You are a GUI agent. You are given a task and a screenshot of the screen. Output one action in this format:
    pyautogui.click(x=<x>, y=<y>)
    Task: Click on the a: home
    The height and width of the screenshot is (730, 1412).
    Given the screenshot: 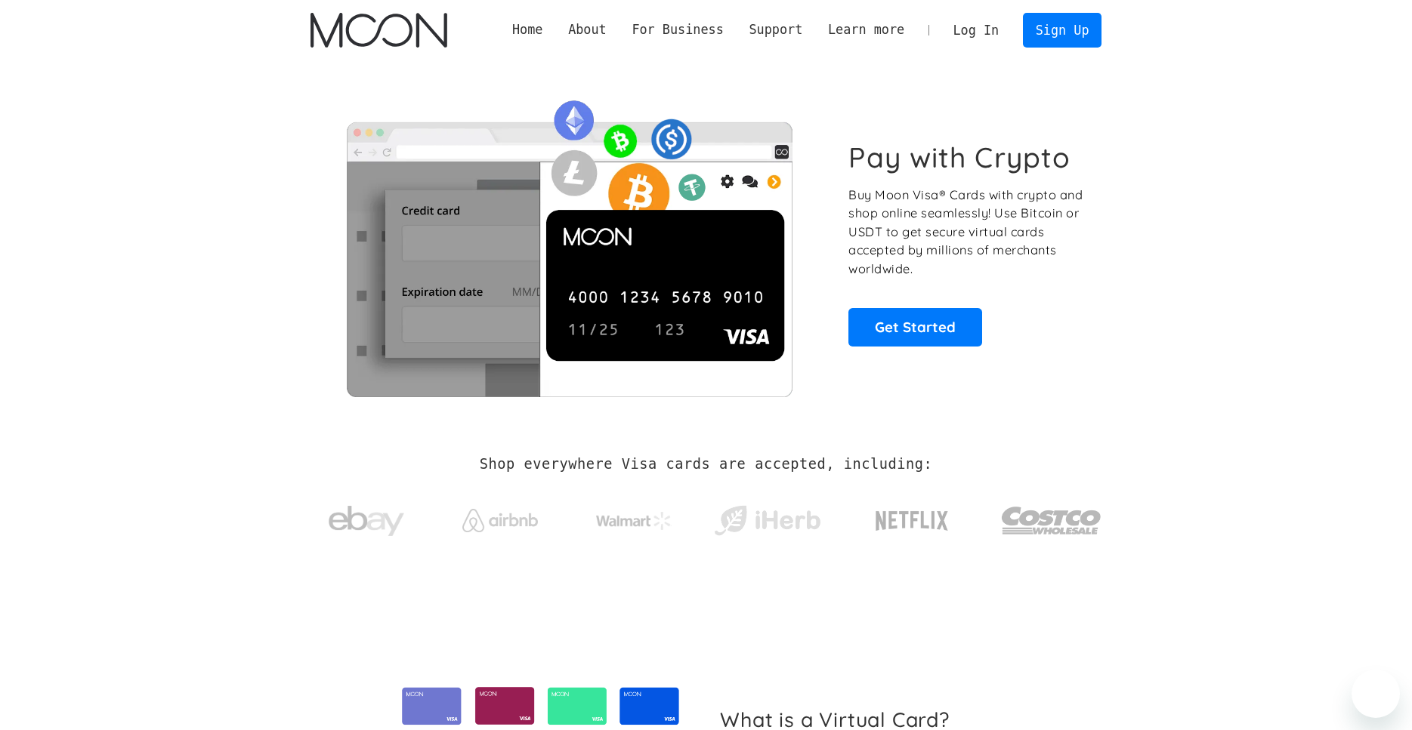 What is the action you would take?
    pyautogui.click(x=378, y=30)
    